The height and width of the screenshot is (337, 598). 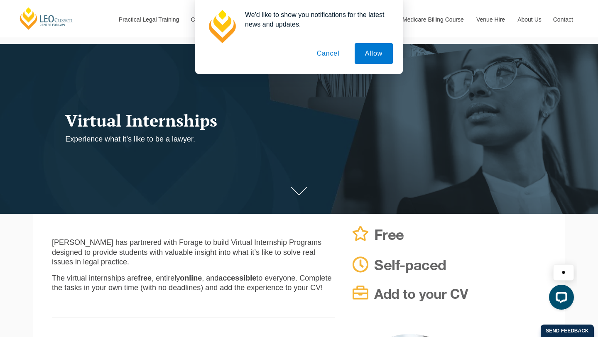 I want to click on div: We'd like to show you notifications for the latest news and updates., so click(x=316, y=20).